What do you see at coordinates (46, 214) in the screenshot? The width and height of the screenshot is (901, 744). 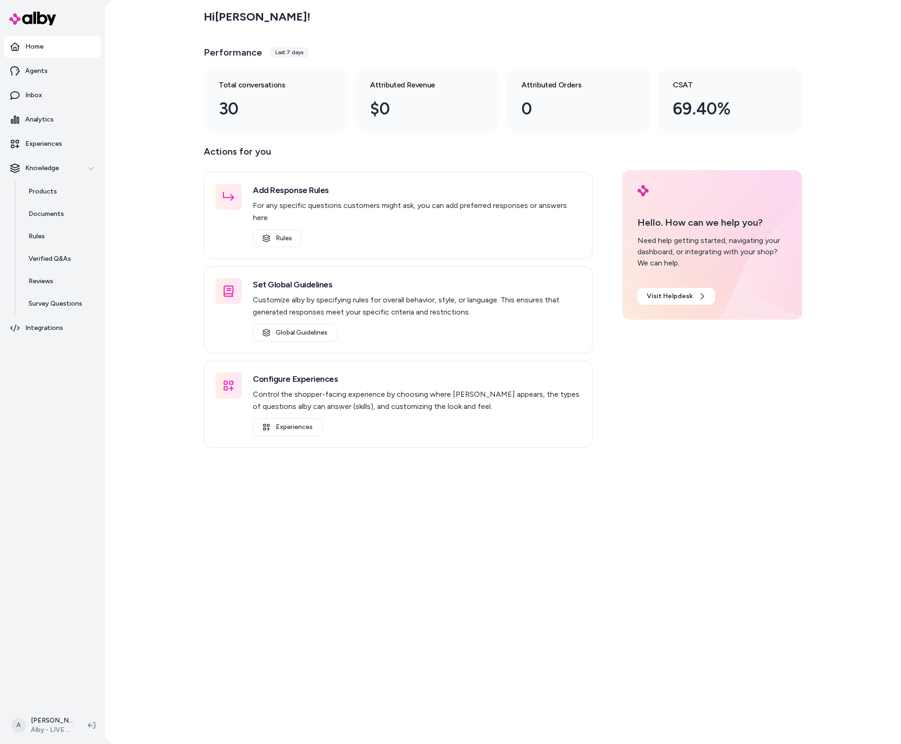 I see `p: Documents` at bounding box center [46, 214].